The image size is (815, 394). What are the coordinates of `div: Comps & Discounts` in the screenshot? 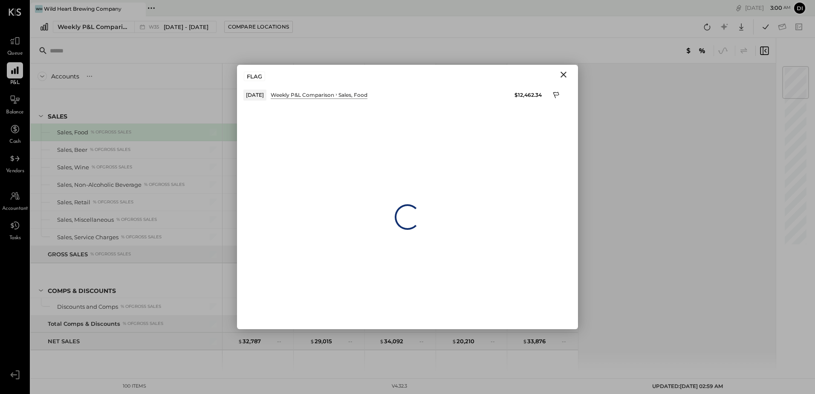 It's located at (82, 291).